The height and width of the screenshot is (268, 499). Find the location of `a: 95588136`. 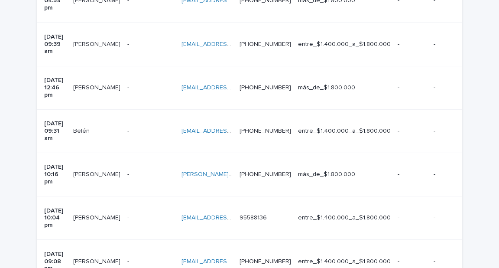

a: 95588136 is located at coordinates (253, 218).